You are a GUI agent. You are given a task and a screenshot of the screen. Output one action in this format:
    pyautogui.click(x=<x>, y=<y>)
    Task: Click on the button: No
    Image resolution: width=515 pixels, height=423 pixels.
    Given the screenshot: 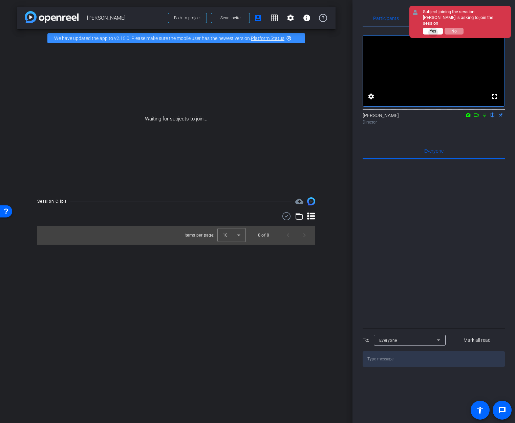 What is the action you would take?
    pyautogui.click(x=454, y=31)
    